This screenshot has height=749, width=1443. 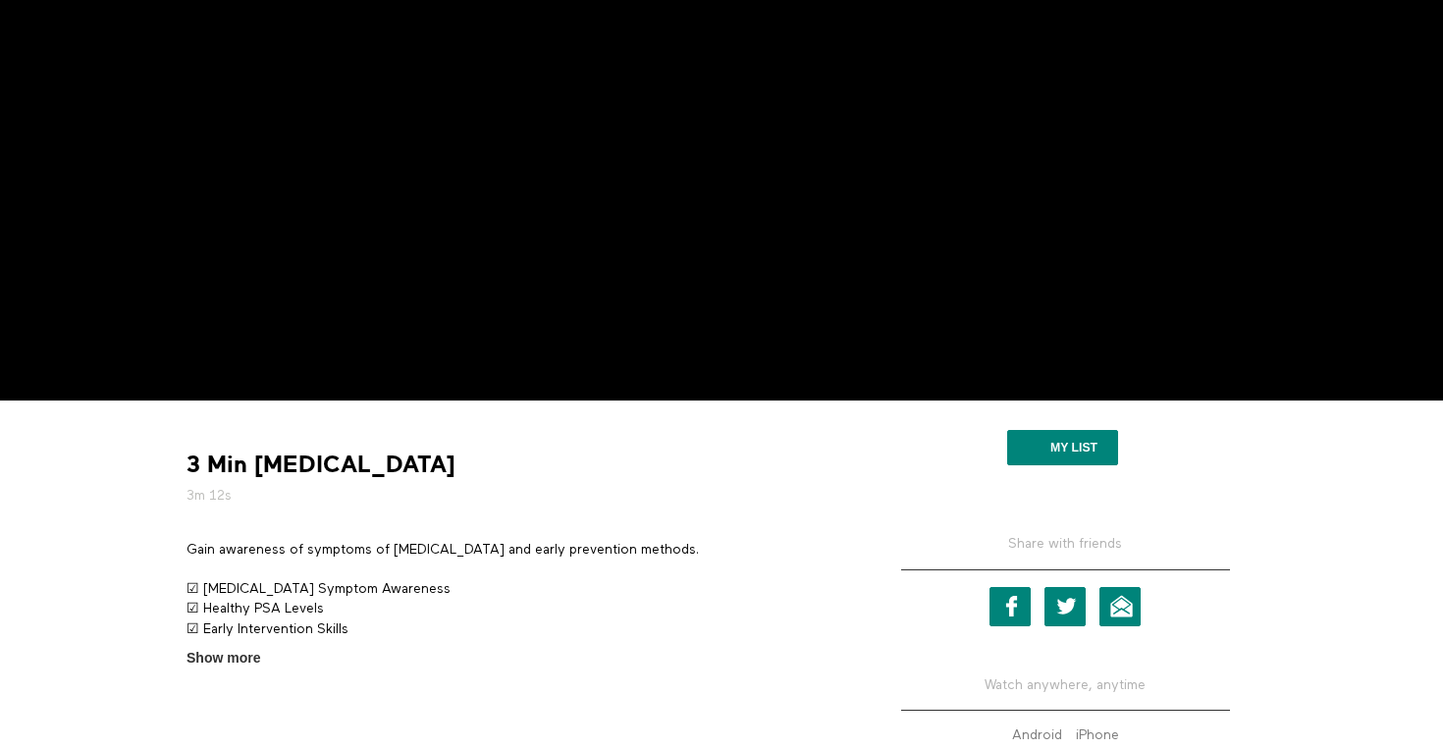 I want to click on a: Facebook, so click(x=1010, y=607).